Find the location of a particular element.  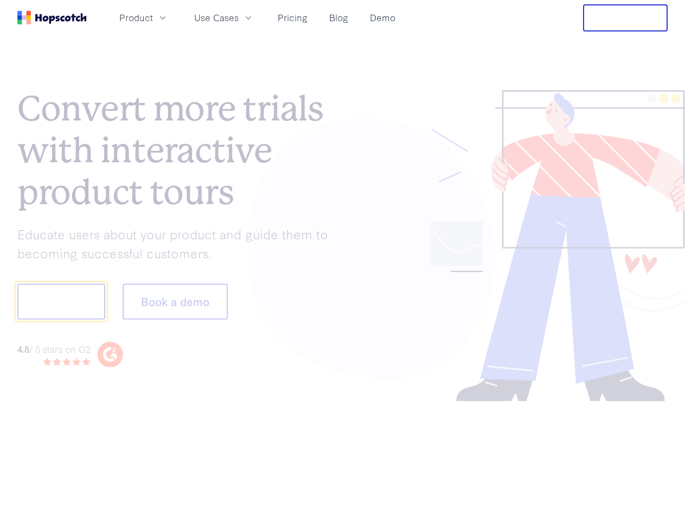

a: Pricing is located at coordinates (292, 17).